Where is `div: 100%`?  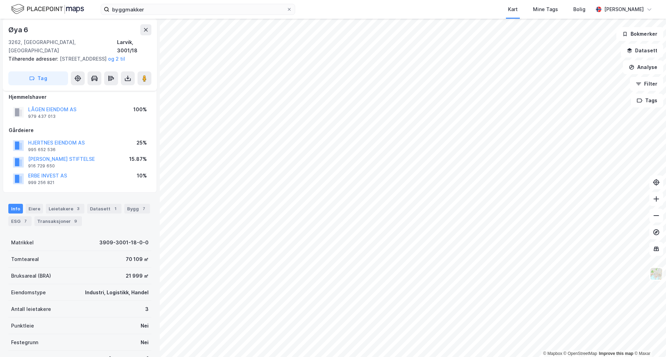
div: 100% is located at coordinates (140, 110).